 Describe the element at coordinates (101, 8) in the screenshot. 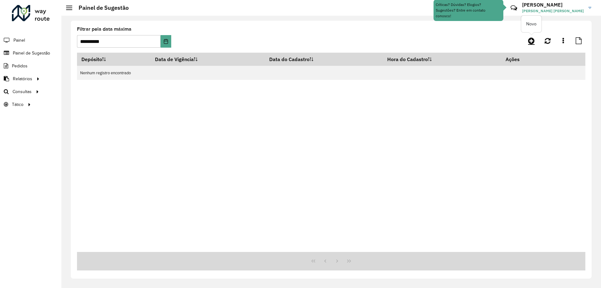

I see `h2: Painel de Sugestão` at that location.